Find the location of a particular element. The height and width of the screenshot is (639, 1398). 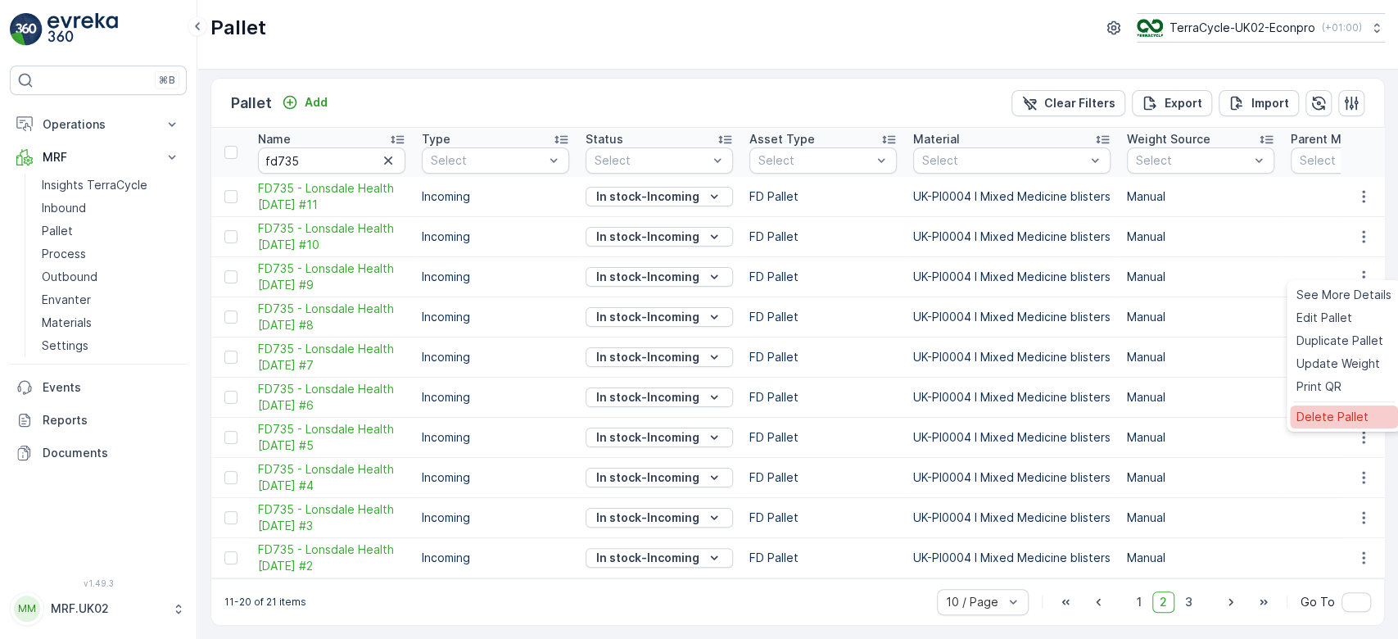

span: Name : is located at coordinates (34, 275).